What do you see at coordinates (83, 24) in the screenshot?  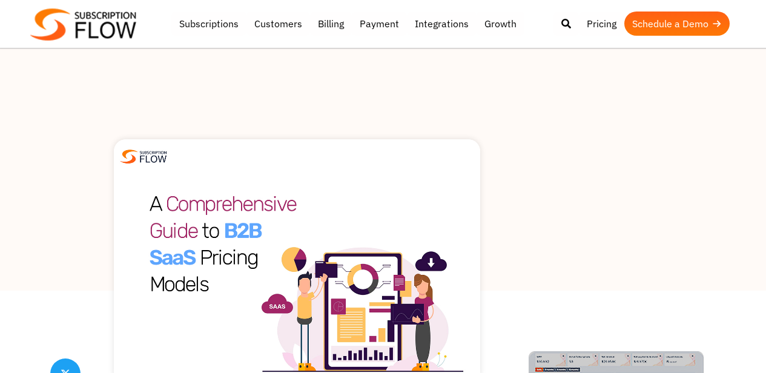 I see `img: Subscriptionflow` at bounding box center [83, 24].